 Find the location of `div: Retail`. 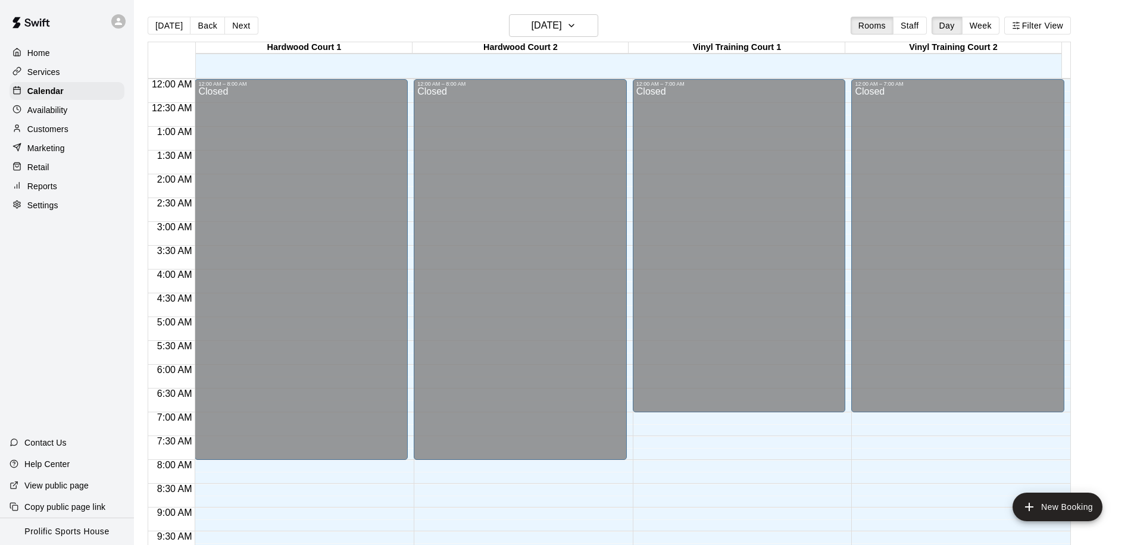

div: Retail is located at coordinates (67, 167).